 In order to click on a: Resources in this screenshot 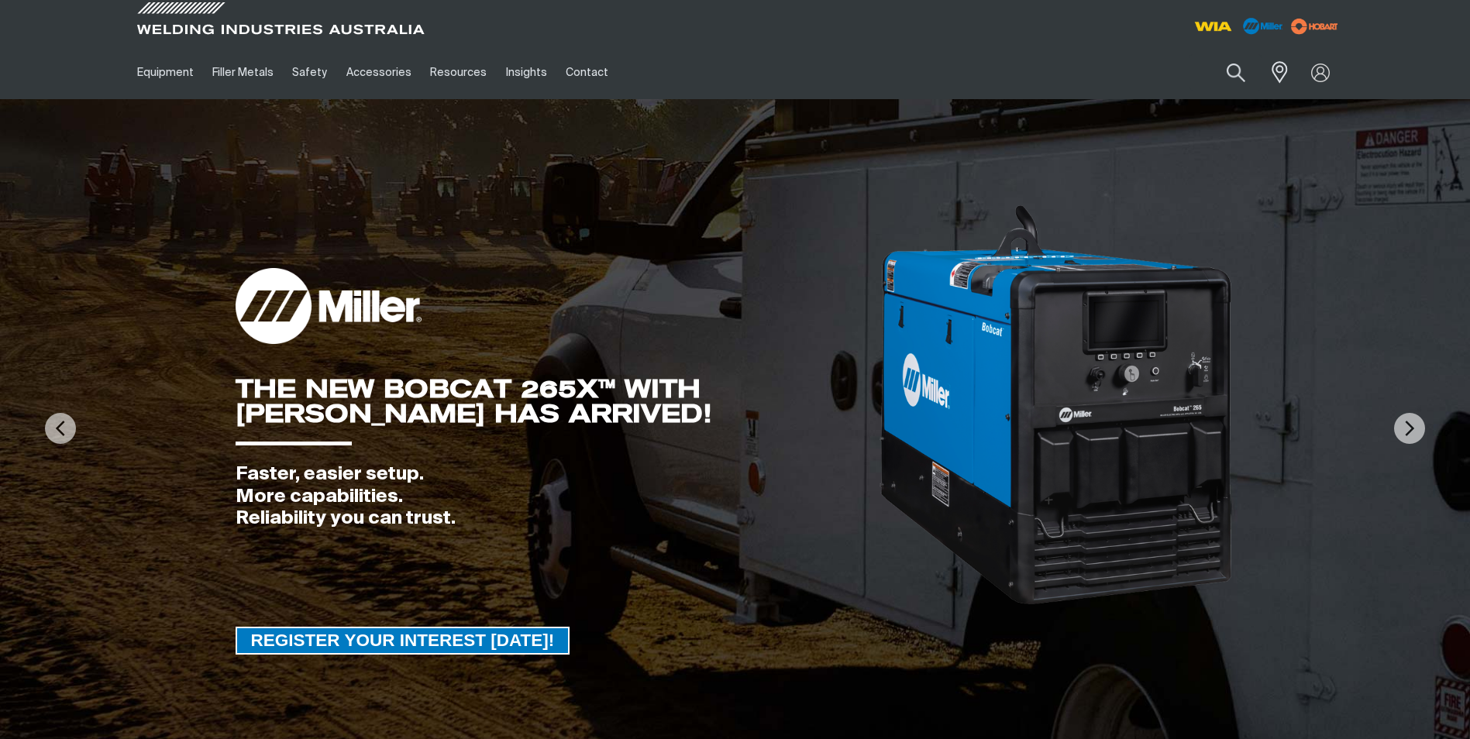, I will do `click(458, 72)`.